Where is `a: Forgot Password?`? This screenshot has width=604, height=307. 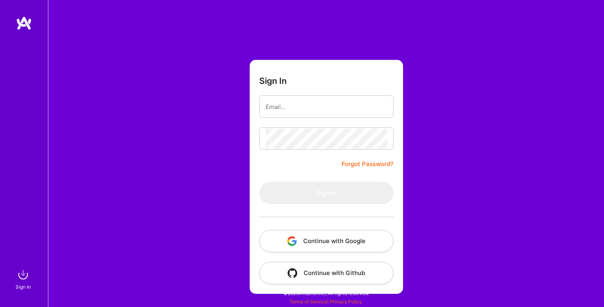
a: Forgot Password? is located at coordinates (368, 164).